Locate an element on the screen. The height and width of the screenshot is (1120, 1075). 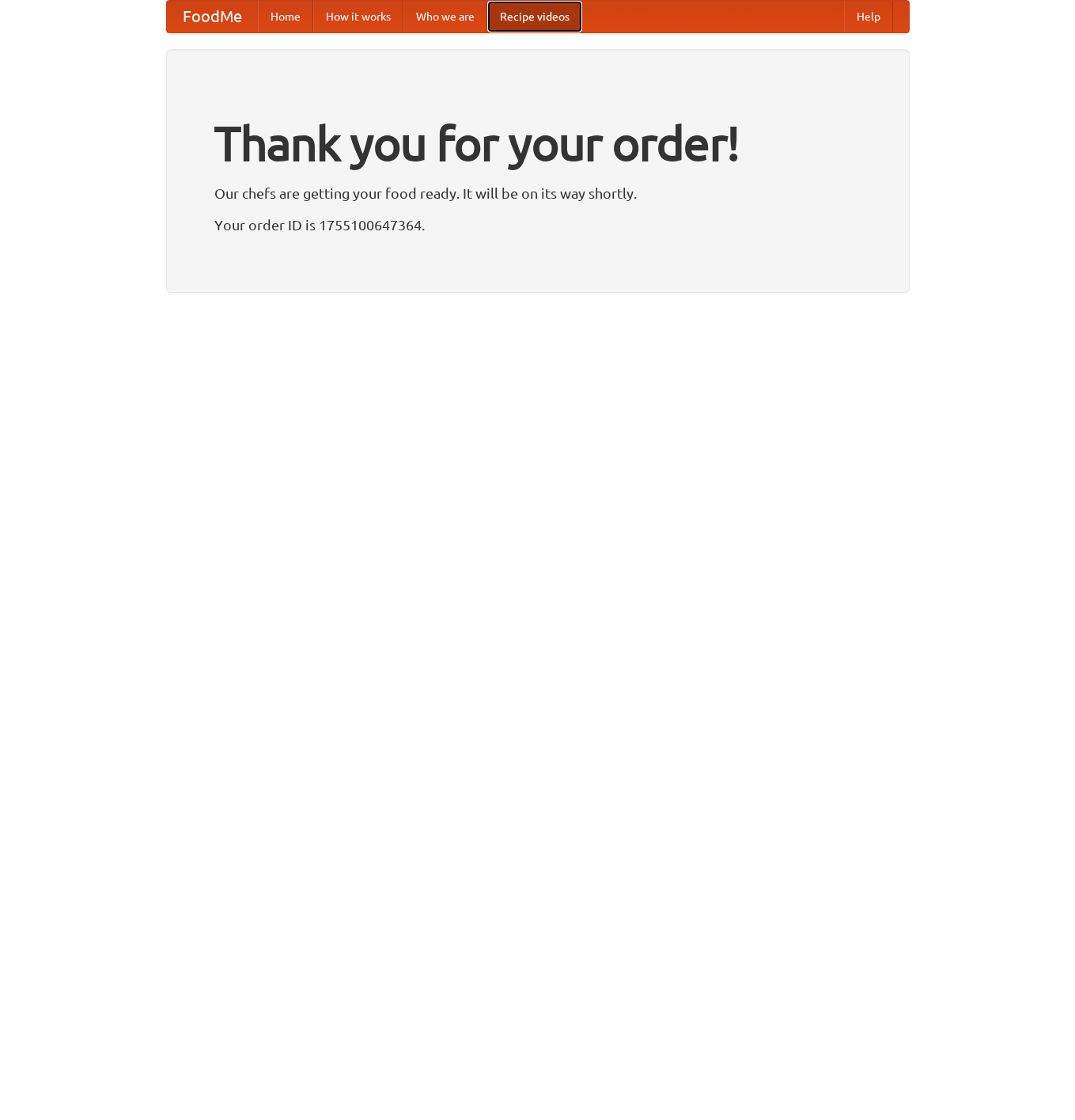
h1: Thank you for your order! is located at coordinates (538, 143).